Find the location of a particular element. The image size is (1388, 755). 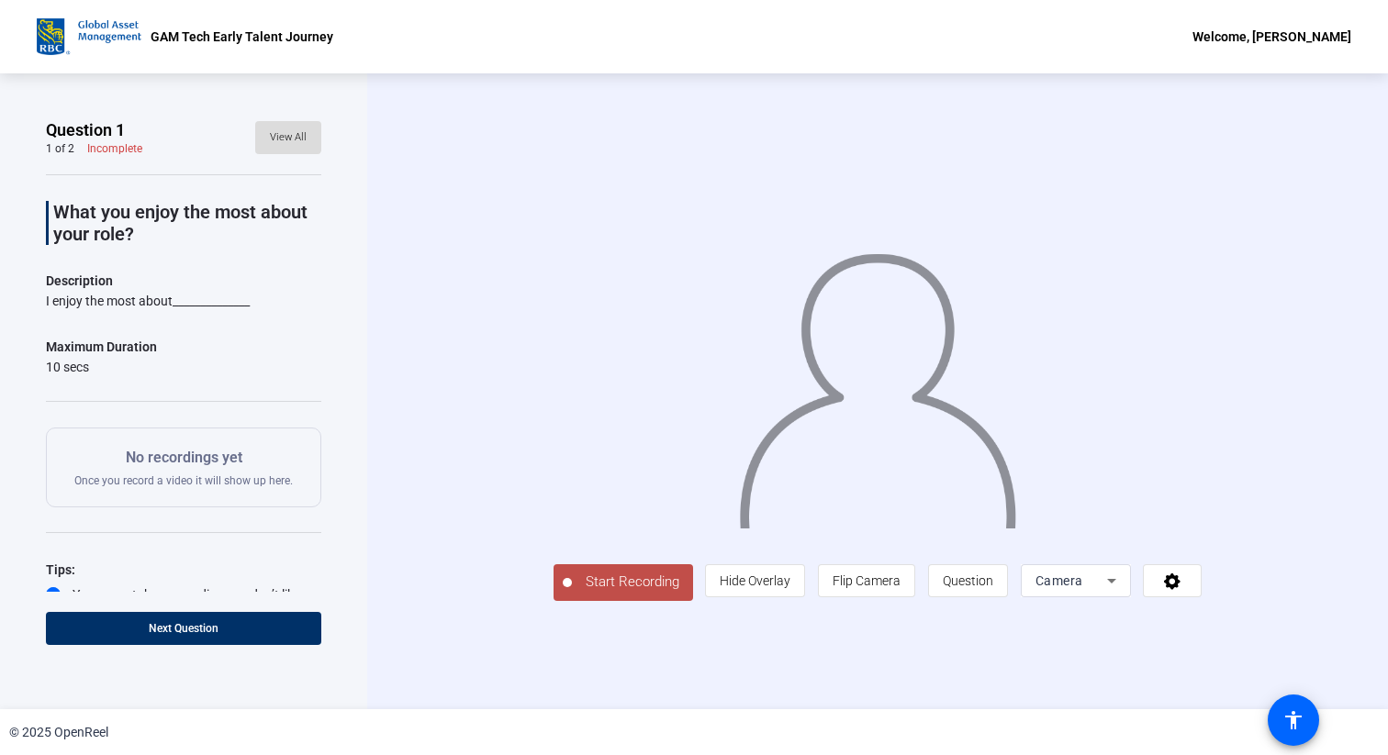

span: Hide Overlay is located at coordinates (754, 581).